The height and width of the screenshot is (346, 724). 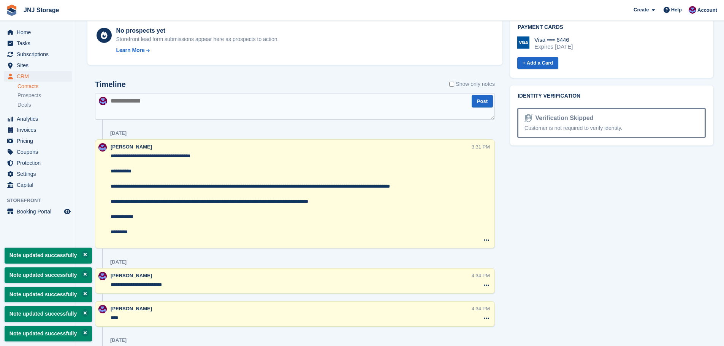 I want to click on a: + Add a Card, so click(x=538, y=63).